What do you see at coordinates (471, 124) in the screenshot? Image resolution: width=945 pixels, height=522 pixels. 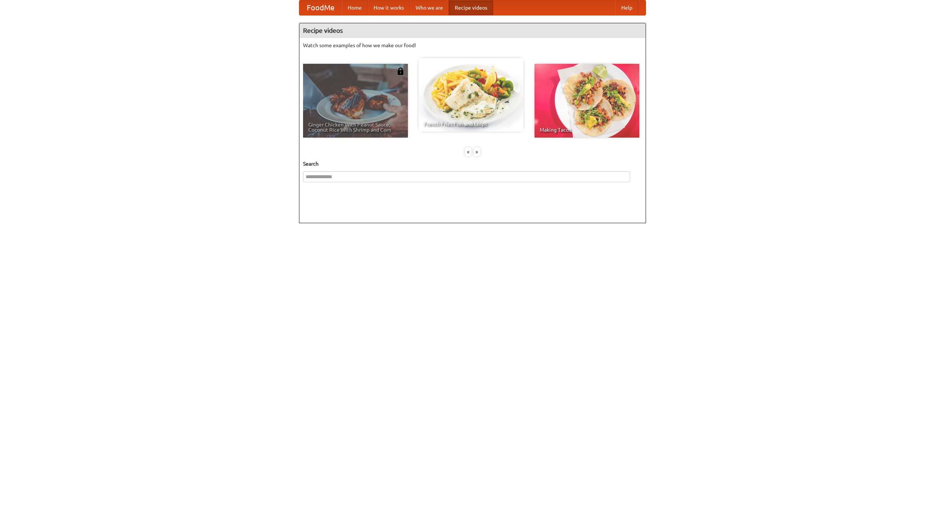 I see `span: French Fries Fish and Chips` at bounding box center [471, 124].